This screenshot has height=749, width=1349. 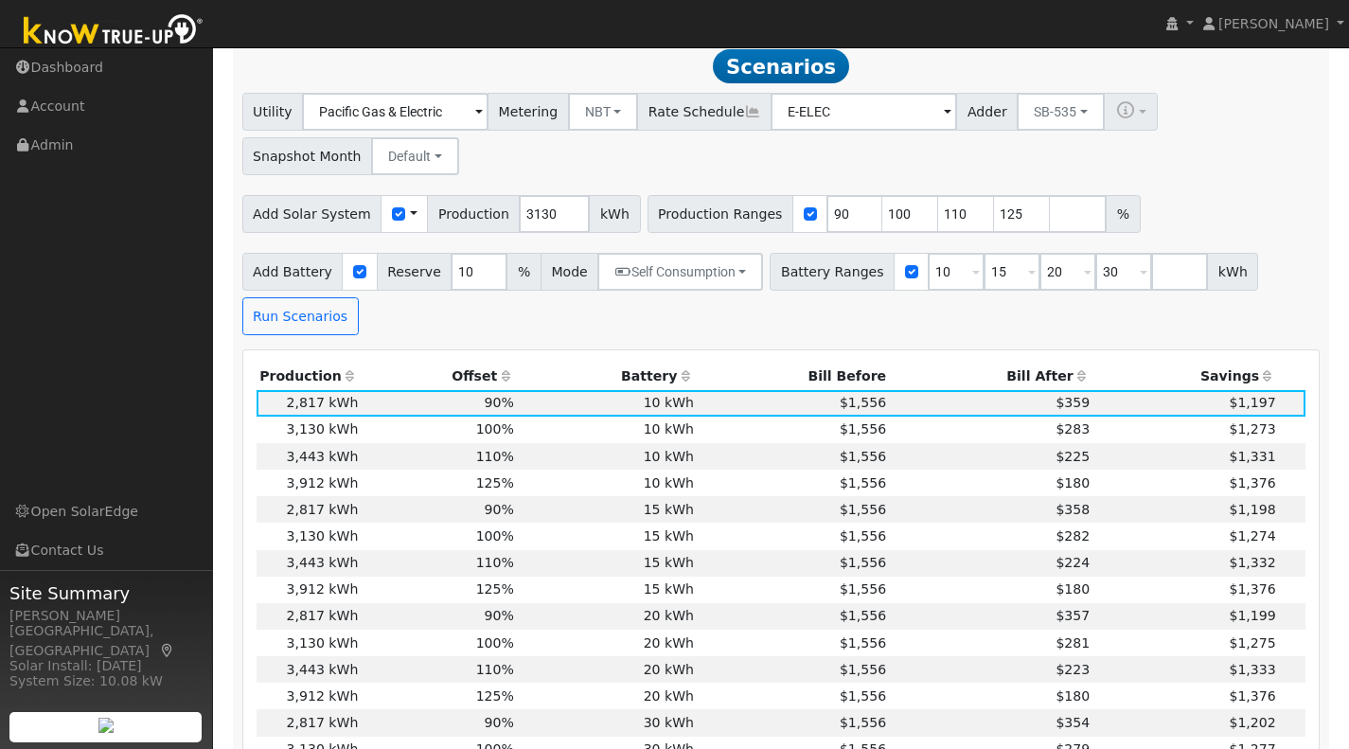 I want to click on img: retrieve, so click(x=106, y=725).